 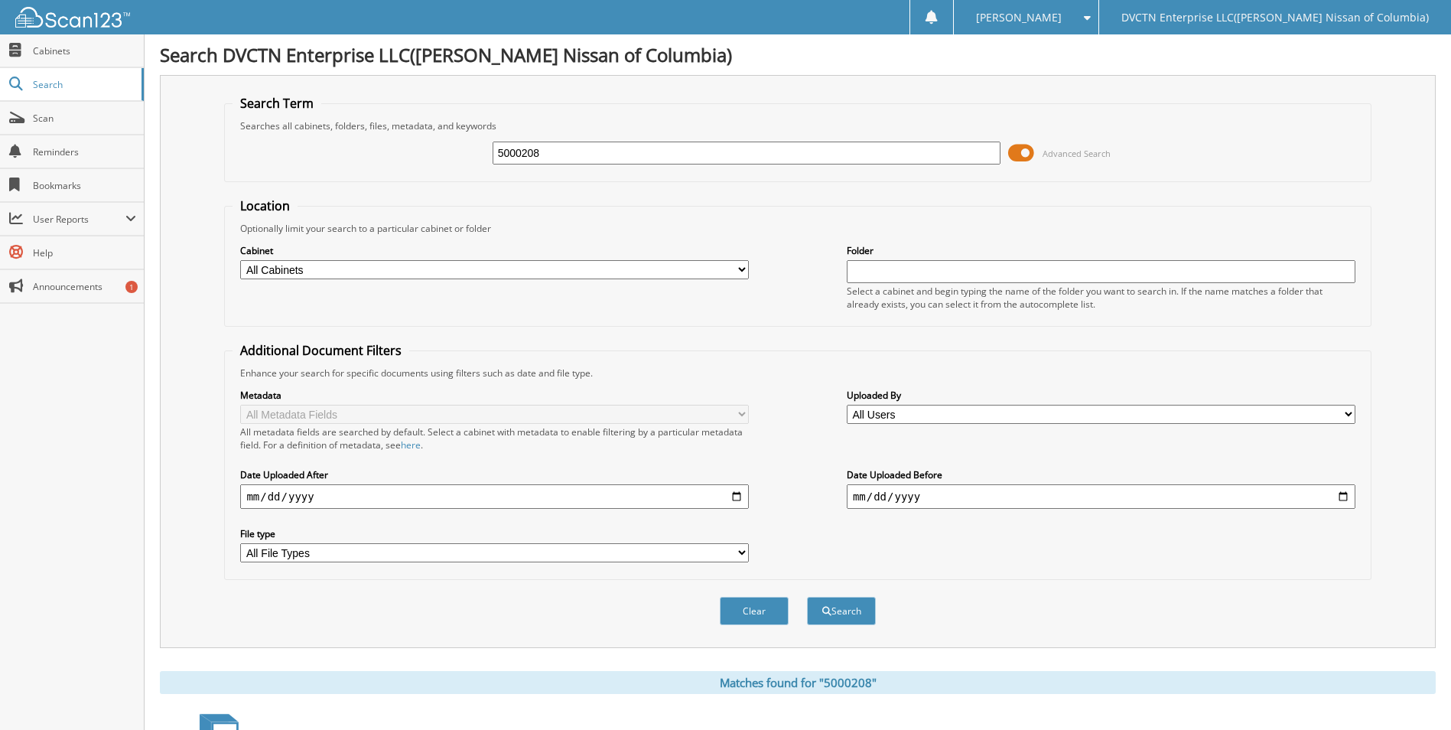 I want to click on div: Searches all cabinets, folders, files, metadata, and keywords, so click(x=797, y=125).